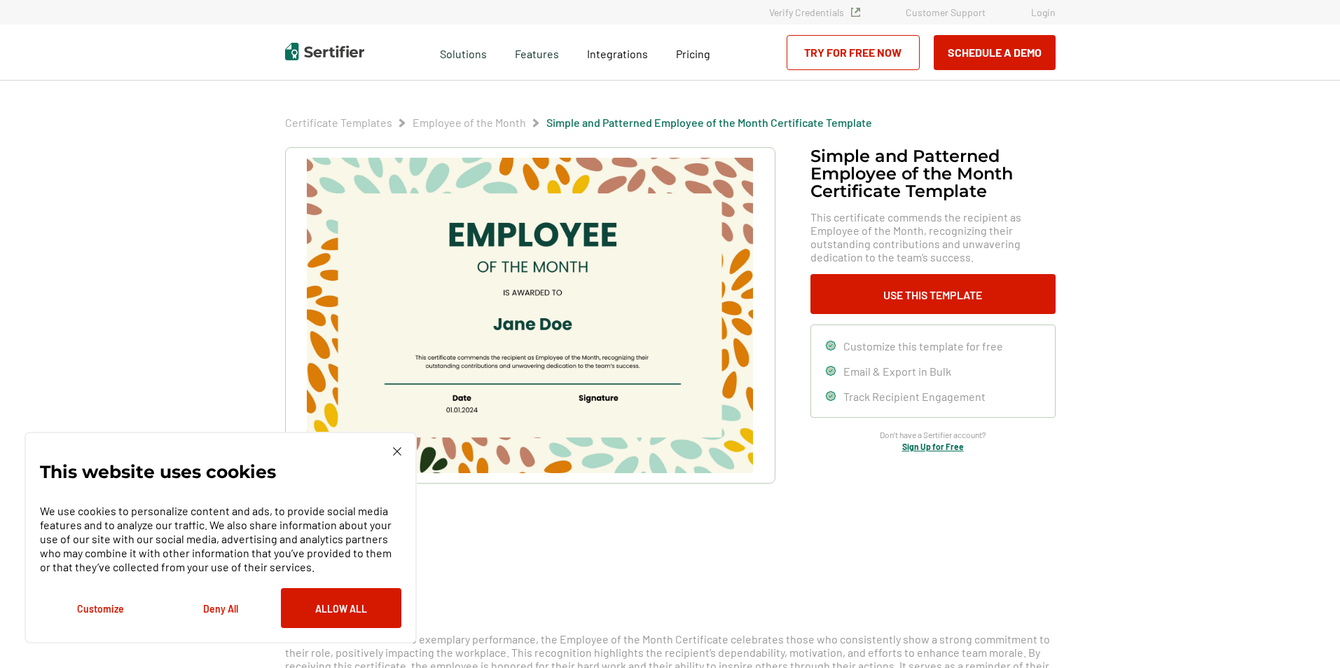 This screenshot has width=1340, height=668. What do you see at coordinates (617, 52) in the screenshot?
I see `a: Integrations` at bounding box center [617, 52].